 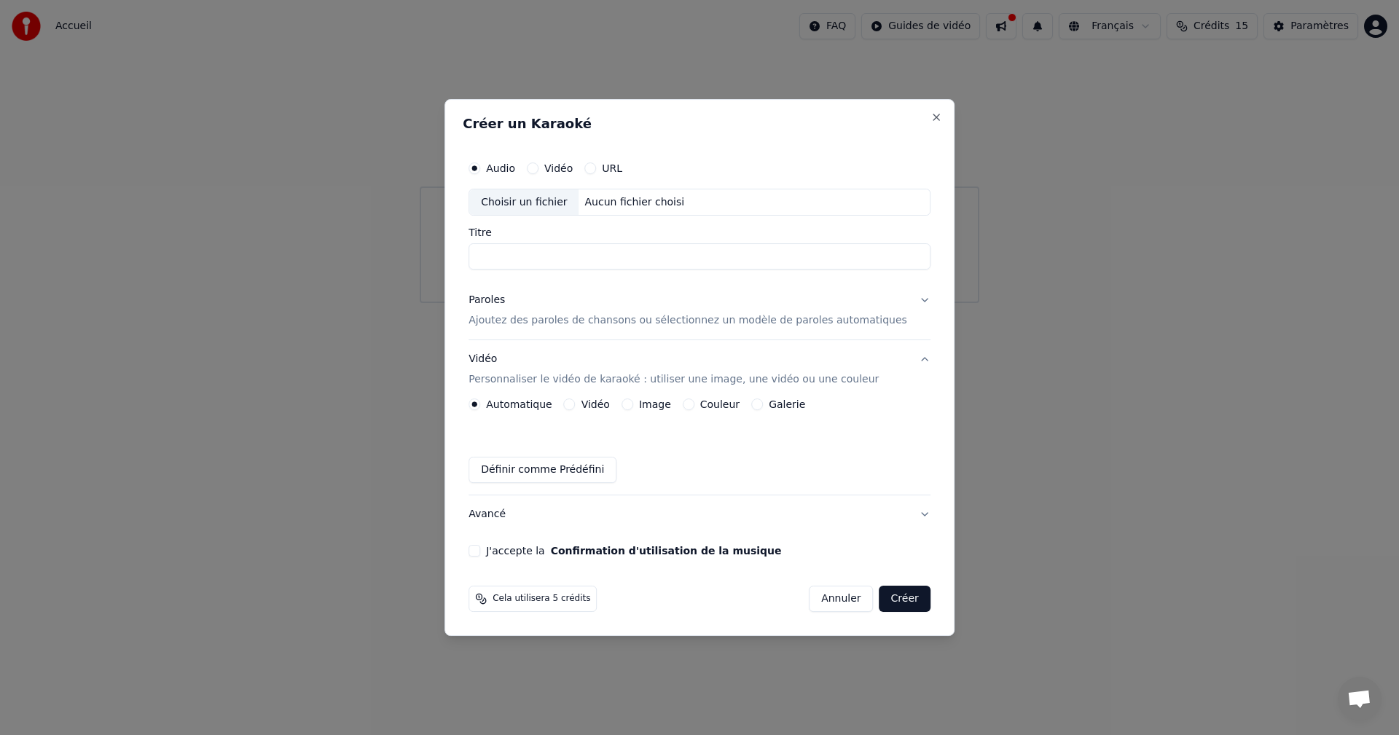 What do you see at coordinates (541, 599) in the screenshot?
I see `span: Cela utilisera 5 crédits` at bounding box center [541, 599].